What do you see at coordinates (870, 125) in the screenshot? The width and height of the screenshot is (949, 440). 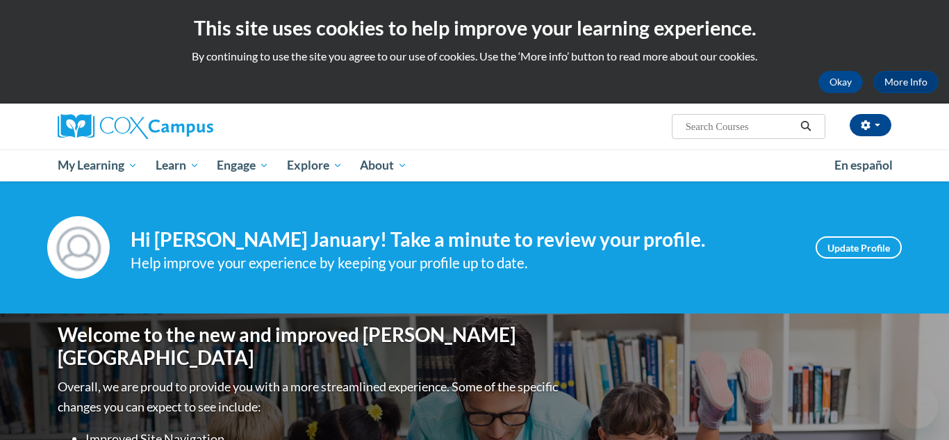 I see `button: Account Settings` at bounding box center [870, 125].